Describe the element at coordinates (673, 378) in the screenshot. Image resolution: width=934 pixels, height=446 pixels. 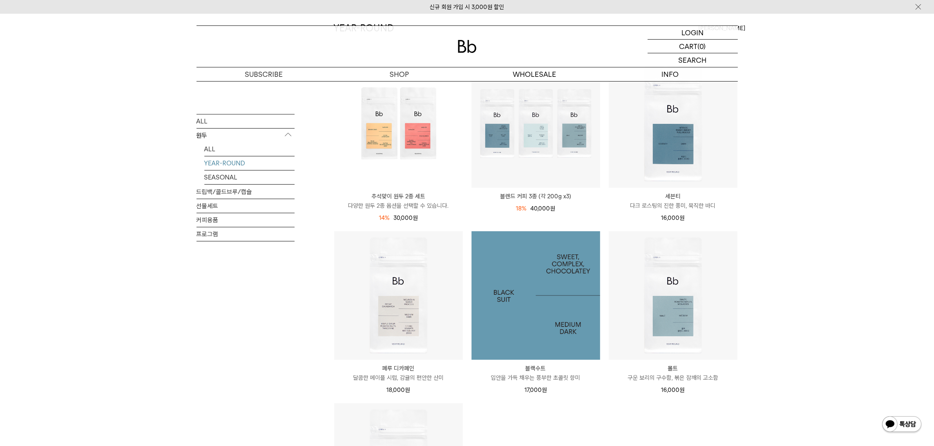
I see `p: 구운 보리의 구수함, 볶은 참깨의 고소함` at that location.